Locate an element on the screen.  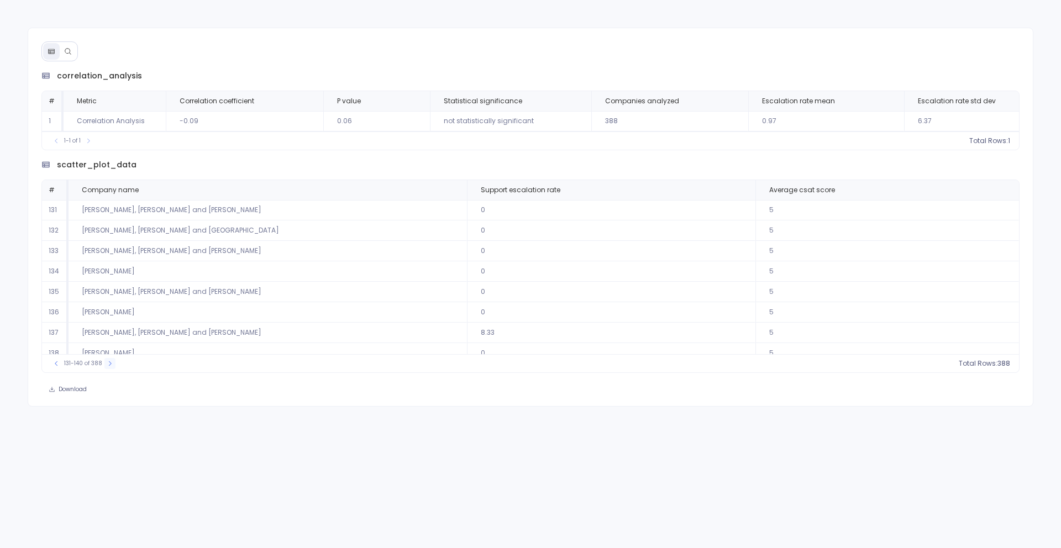
span: 131-140 of 388 is located at coordinates (83, 364).